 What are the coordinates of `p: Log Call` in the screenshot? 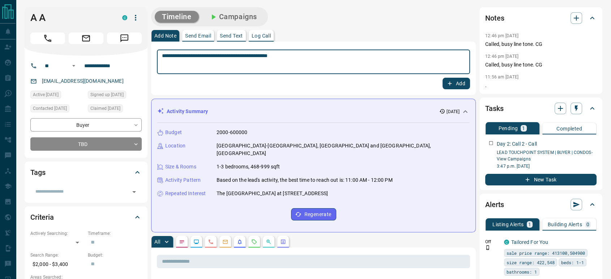 It's located at (261, 36).